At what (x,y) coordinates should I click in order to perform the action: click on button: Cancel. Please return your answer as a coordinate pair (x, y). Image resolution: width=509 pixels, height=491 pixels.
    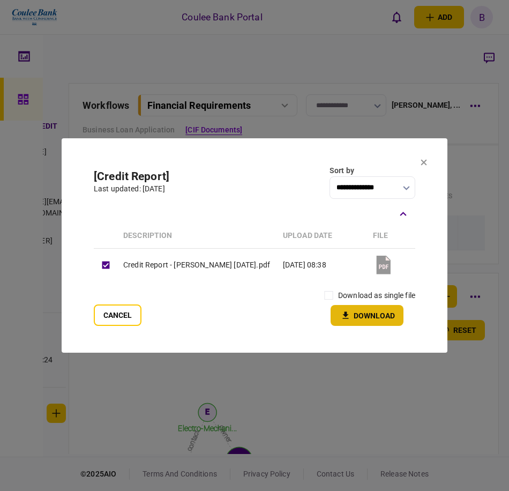
    Looking at the image, I should click on (117, 315).